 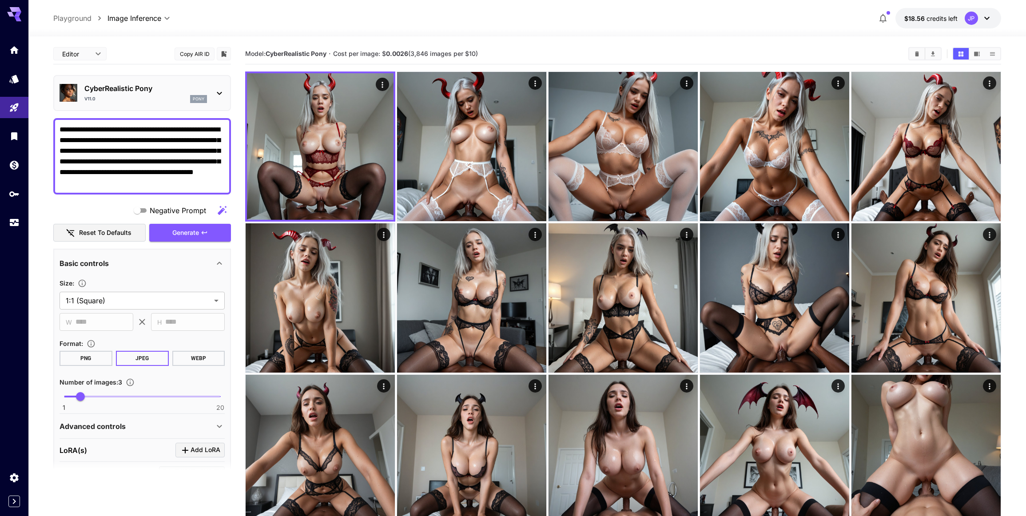 I want to click on span: 1:1 (Square), so click(x=138, y=301).